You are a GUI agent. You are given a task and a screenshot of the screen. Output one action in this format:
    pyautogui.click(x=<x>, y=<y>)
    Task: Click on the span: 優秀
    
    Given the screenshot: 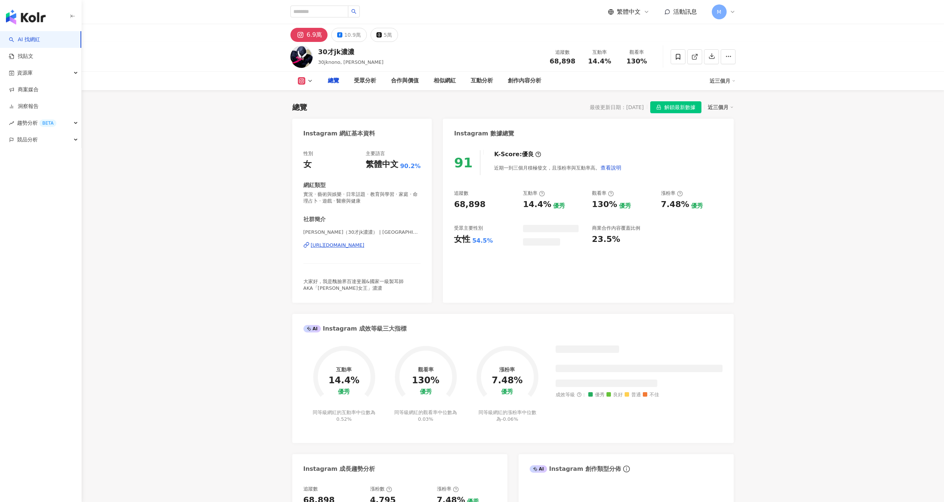 What is the action you would take?
    pyautogui.click(x=596, y=394)
    